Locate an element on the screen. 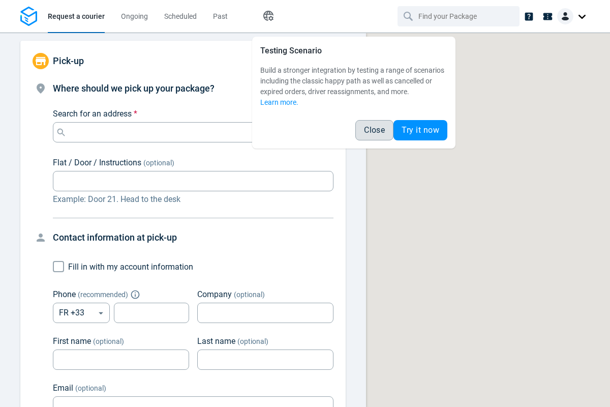 Image resolution: width=610 pixels, height=407 pixels. span: Pick-up is located at coordinates (68, 60).